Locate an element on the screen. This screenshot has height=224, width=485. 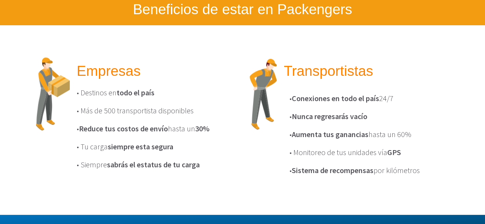
h2: Beneficios de estar en Packengers is located at coordinates (243, 10).